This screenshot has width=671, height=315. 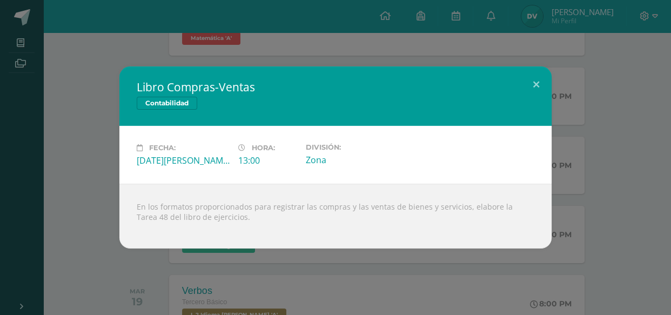 I want to click on div: Zona, so click(x=352, y=160).